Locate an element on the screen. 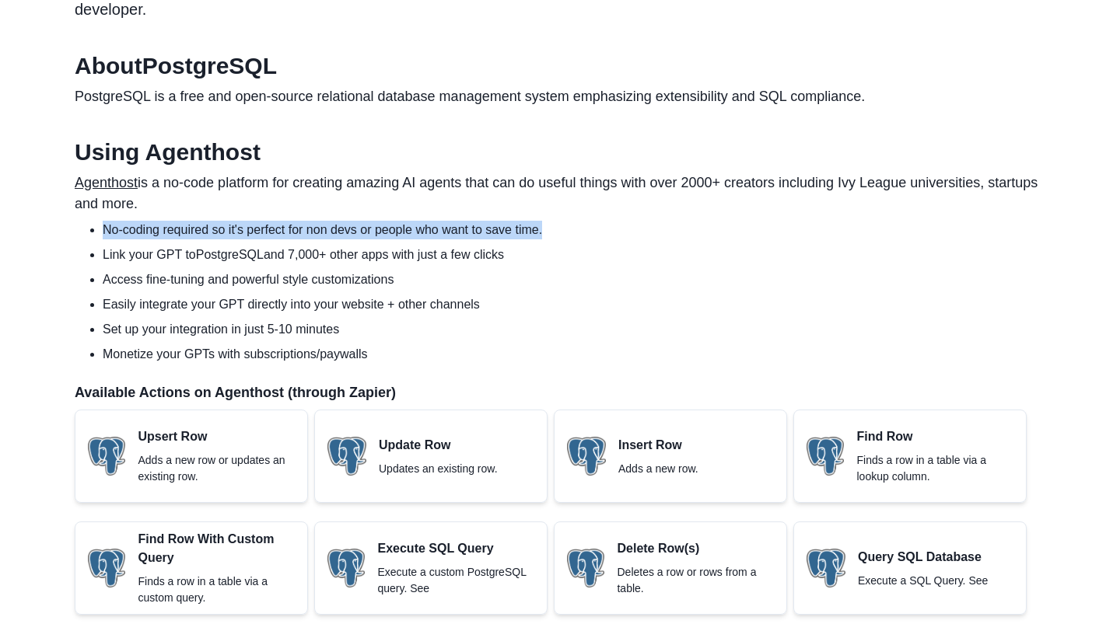  p: Insert Row is located at coordinates (658, 446).